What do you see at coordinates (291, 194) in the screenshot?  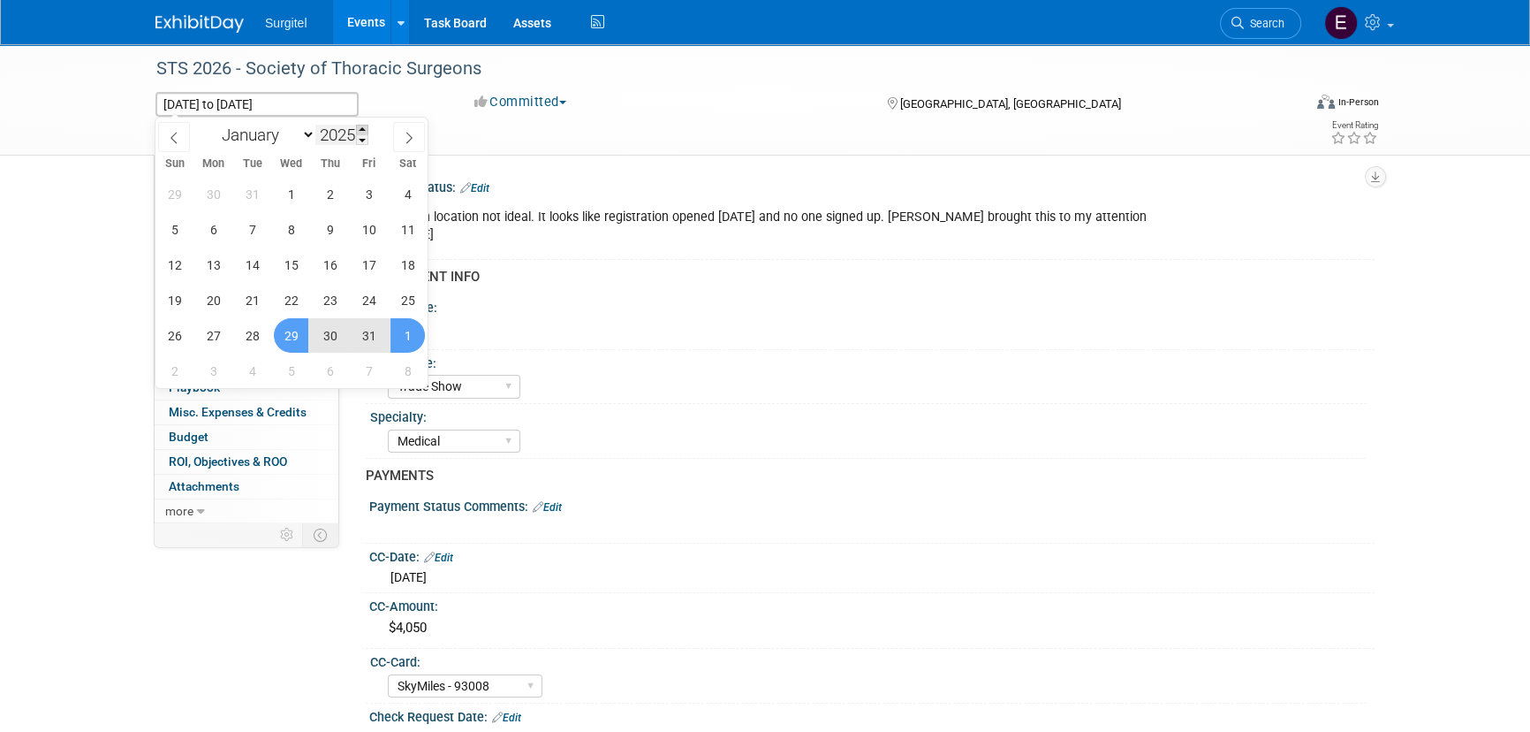 I see `span: January 1, 2025` at bounding box center [291, 194].